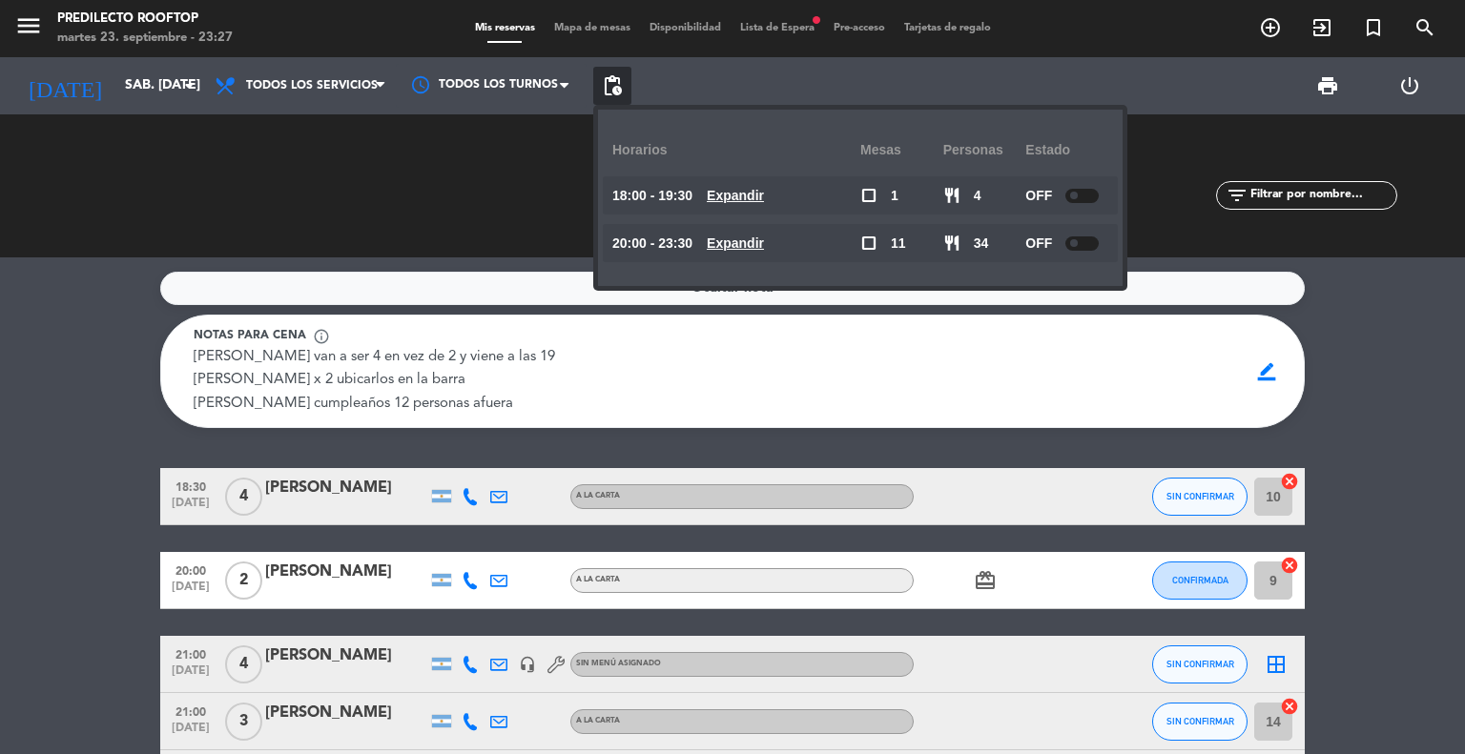 The height and width of the screenshot is (754, 1465). What do you see at coordinates (985, 581) in the screenshot?
I see `i: card_giftcard` at bounding box center [985, 581].